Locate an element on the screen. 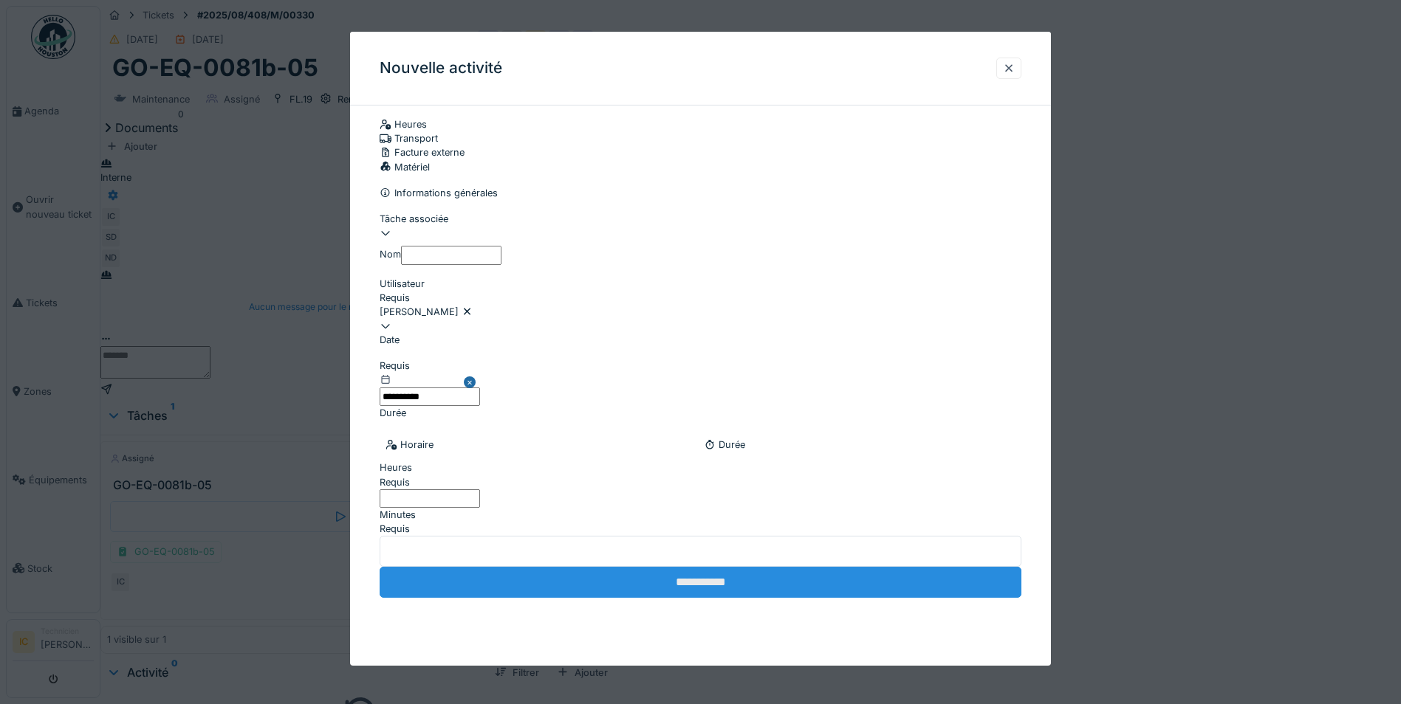  div: Facture externe is located at coordinates (700, 152).